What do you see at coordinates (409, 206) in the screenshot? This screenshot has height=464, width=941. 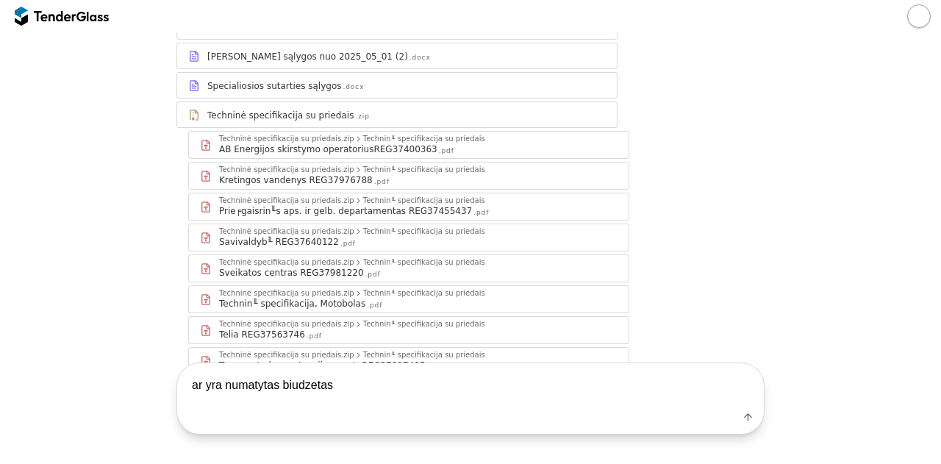 I see `a: Techninė specifikacija su priedais.zipTechnin╙ specifikacija su priedaisPrie╒gaisrin╙s aps. ir ge...` at bounding box center [409, 206].